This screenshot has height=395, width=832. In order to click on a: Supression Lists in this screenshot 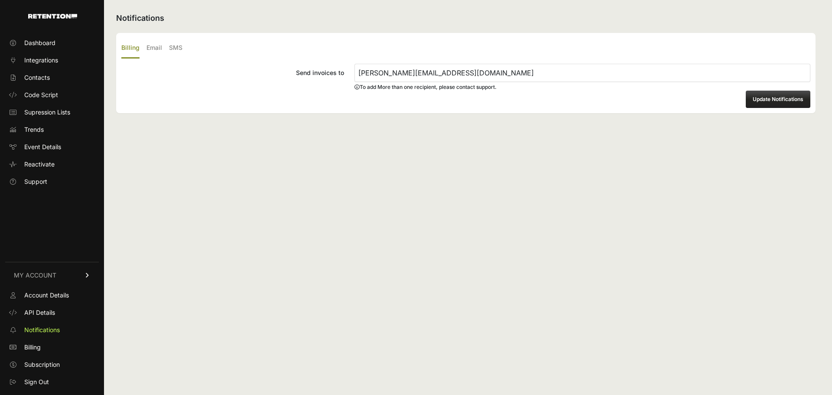, I will do `click(52, 112)`.